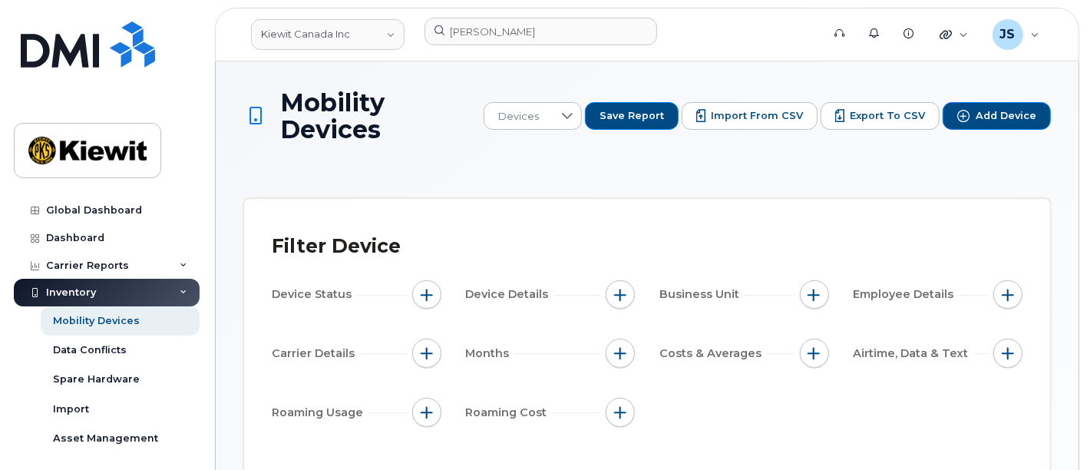 This screenshot has height=470, width=1087. I want to click on span: Device Status, so click(314, 294).